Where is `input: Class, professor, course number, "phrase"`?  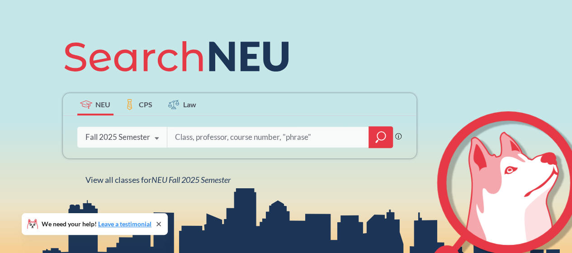
input: Class, professor, course number, "phrase" is located at coordinates (268, 137).